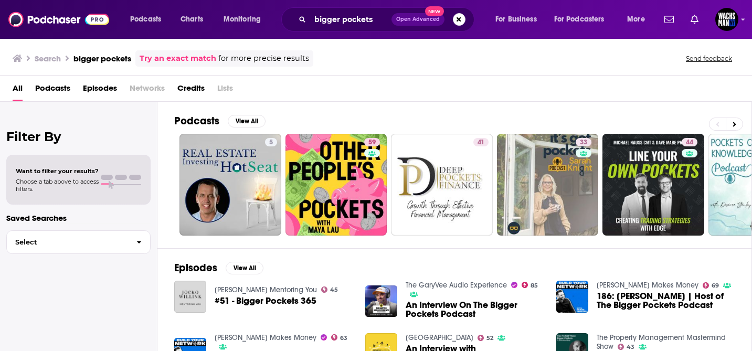 The image size is (752, 351). What do you see at coordinates (418, 19) in the screenshot?
I see `span: Open Advanced` at bounding box center [418, 19].